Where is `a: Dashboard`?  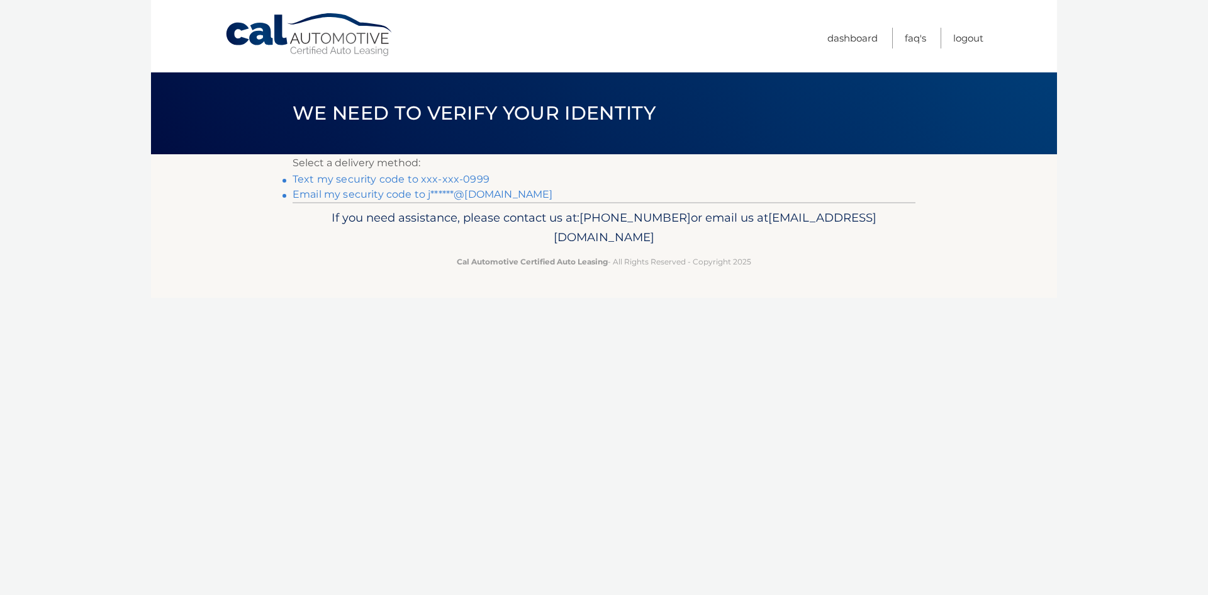
a: Dashboard is located at coordinates (852, 38).